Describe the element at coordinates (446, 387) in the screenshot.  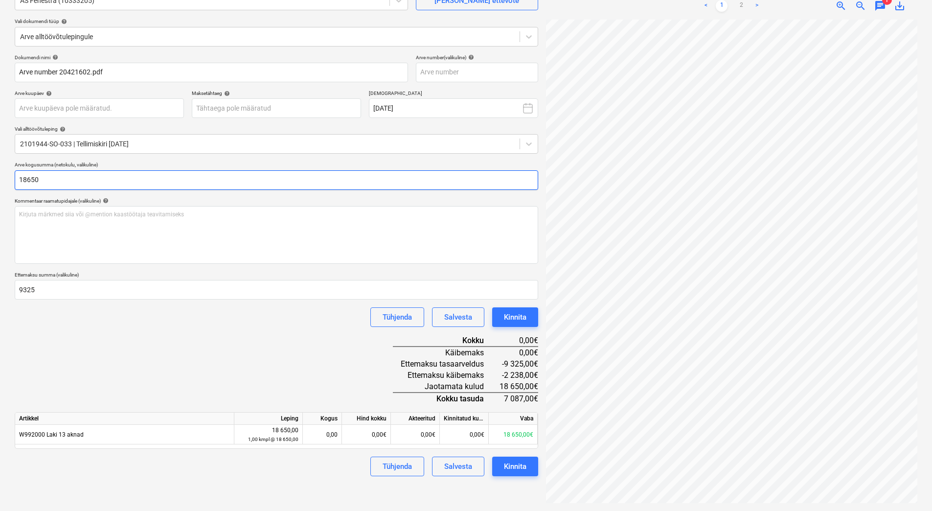
I see `div: Jaotamata kulud` at that location.